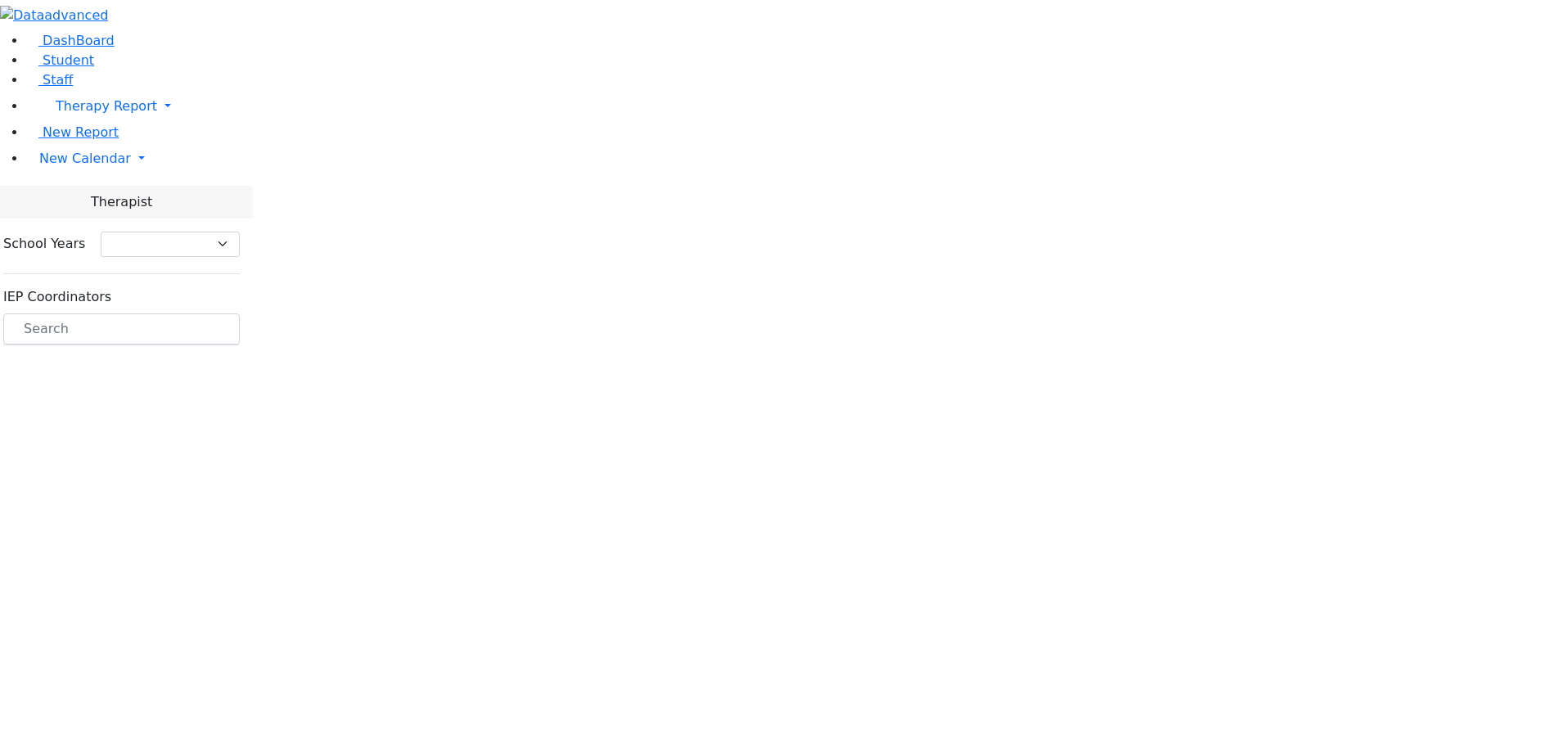 This screenshot has width=1558, height=739. I want to click on a: New Calendar, so click(792, 159).